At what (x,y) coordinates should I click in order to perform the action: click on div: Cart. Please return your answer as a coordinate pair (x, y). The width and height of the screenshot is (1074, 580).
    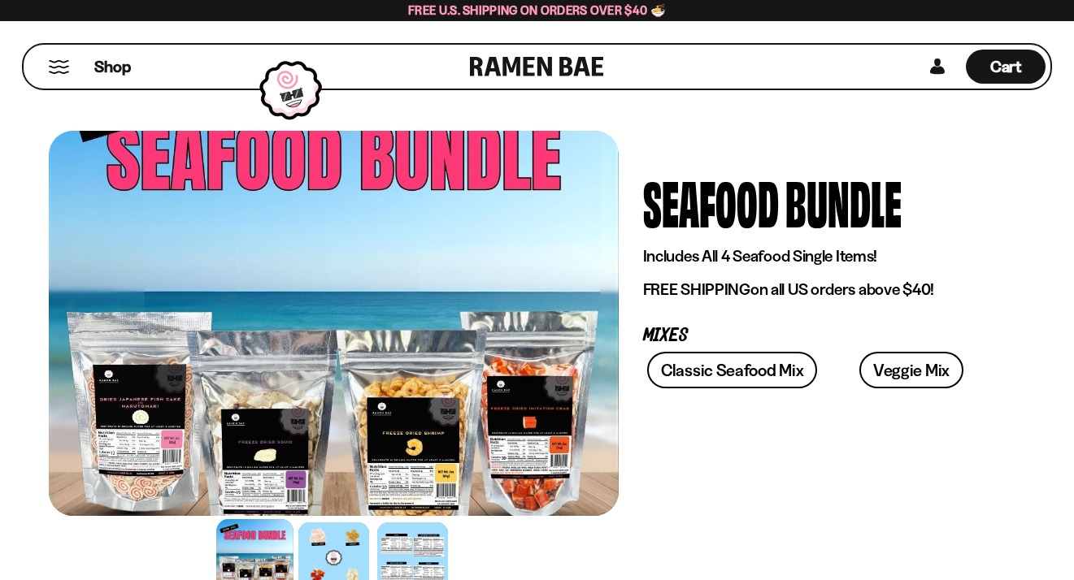
    Looking at the image, I should click on (1005, 67).